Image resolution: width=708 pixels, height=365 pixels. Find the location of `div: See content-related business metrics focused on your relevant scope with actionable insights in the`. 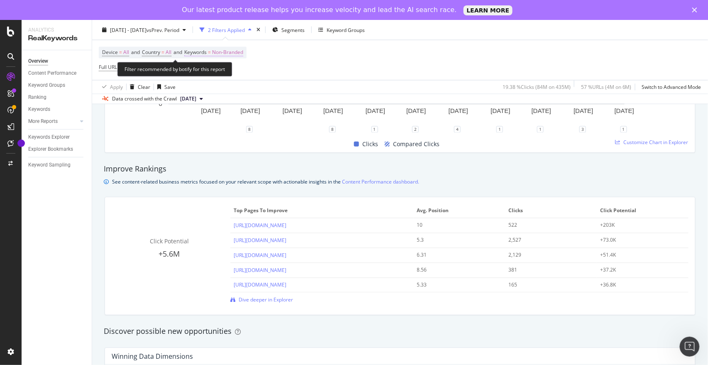

div: See content-related business metrics focused on your relevant scope with actionable insights in the is located at coordinates (266, 181).